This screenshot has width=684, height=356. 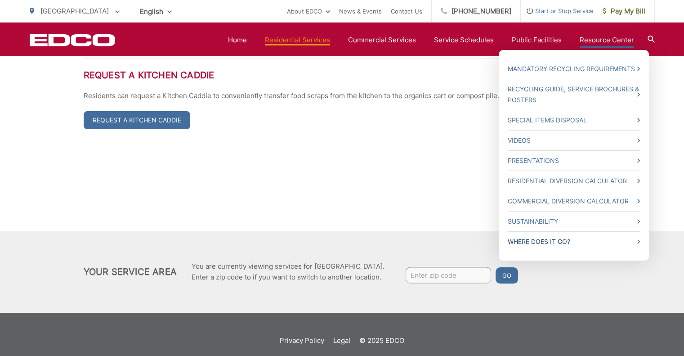 I want to click on a: Legal, so click(x=342, y=340).